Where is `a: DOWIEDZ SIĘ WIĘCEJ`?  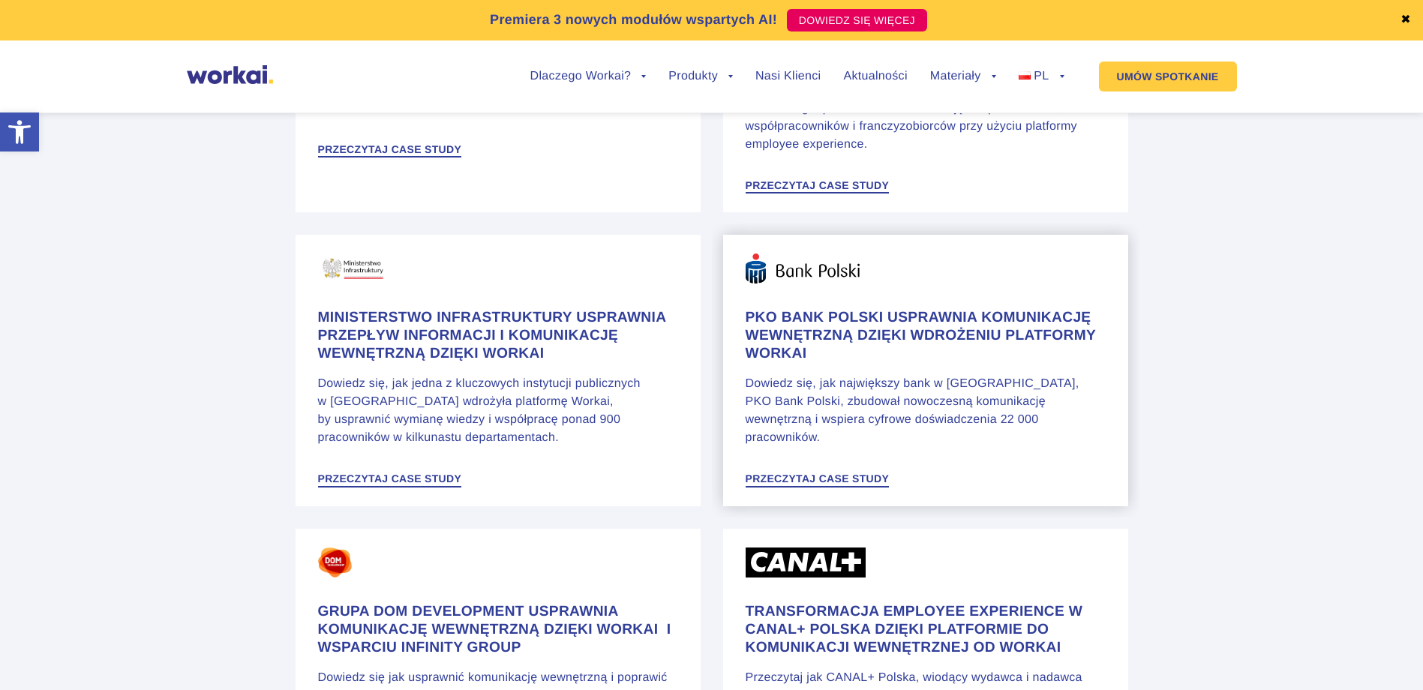 a: DOWIEDZ SIĘ WIĘCEJ is located at coordinates (857, 20).